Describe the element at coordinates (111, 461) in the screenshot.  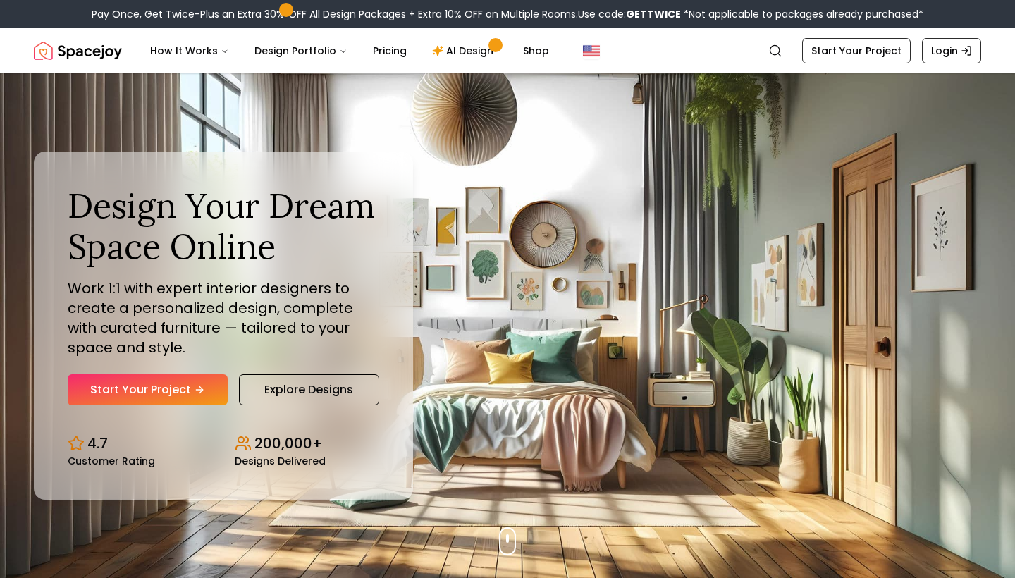
I see `small: Customer Rating` at that location.